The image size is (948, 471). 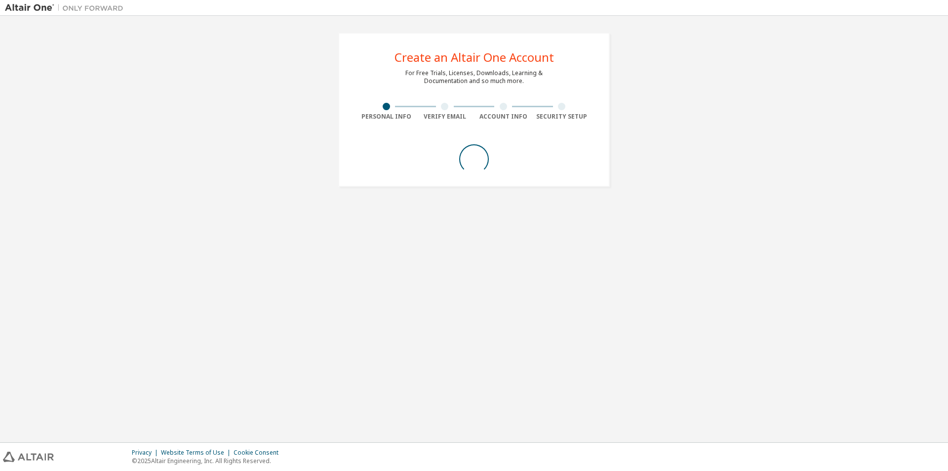 I want to click on div: For Free Trials, Licenses, Downloads, Learning & Documentation and so much more., so click(x=474, y=77).